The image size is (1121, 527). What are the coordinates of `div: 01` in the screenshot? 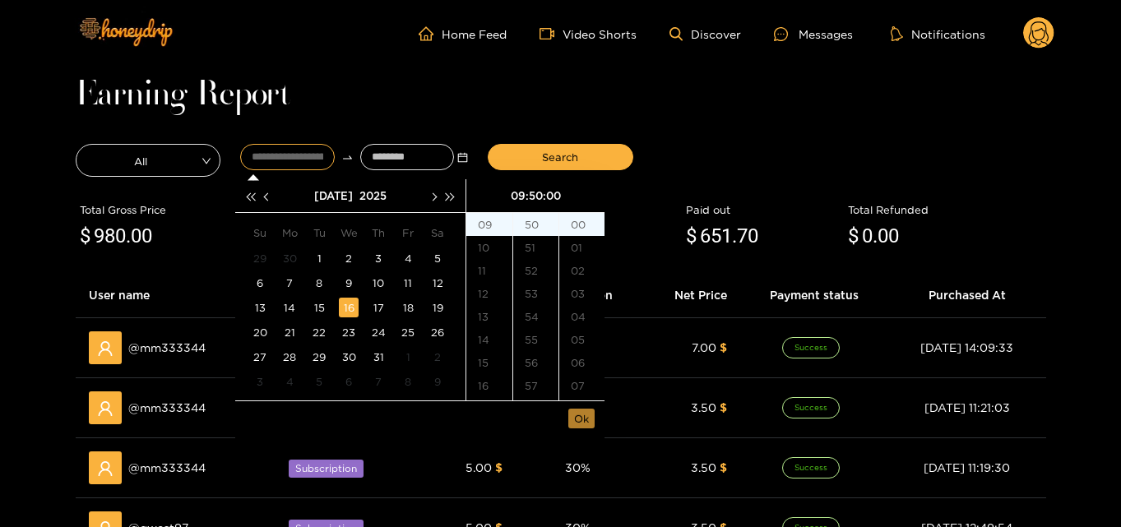 It's located at (582, 248).